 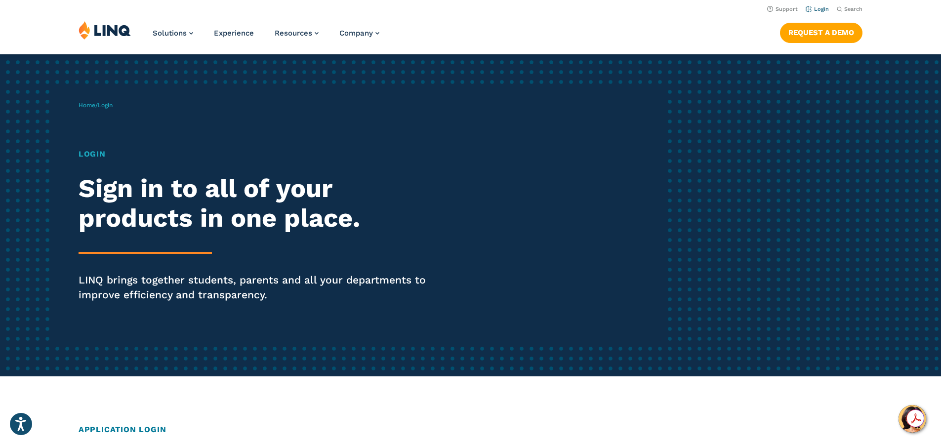 I want to click on a: Resources, so click(x=297, y=33).